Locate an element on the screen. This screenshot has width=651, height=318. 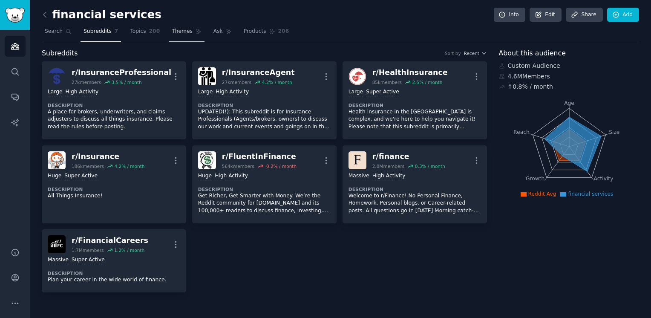
a: InsuranceAgentr/InsuranceAgent27kmembers4.2% / monthLargeHigh ActivityDescriptionUPDATED(!): This... is located at coordinates (264, 100).